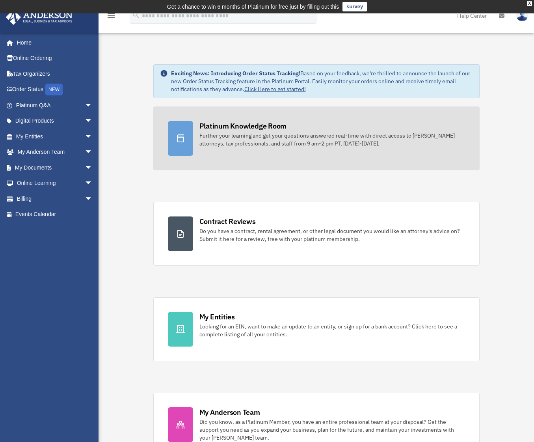 The height and width of the screenshot is (442, 534). Describe the element at coordinates (55, 90) in the screenshot. I see `a: Order StatusNEW` at that location.